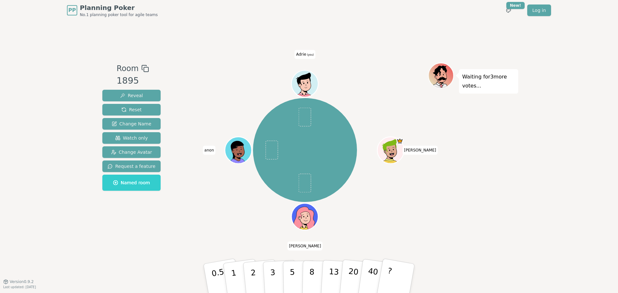  I want to click on button: Reveal, so click(131, 96).